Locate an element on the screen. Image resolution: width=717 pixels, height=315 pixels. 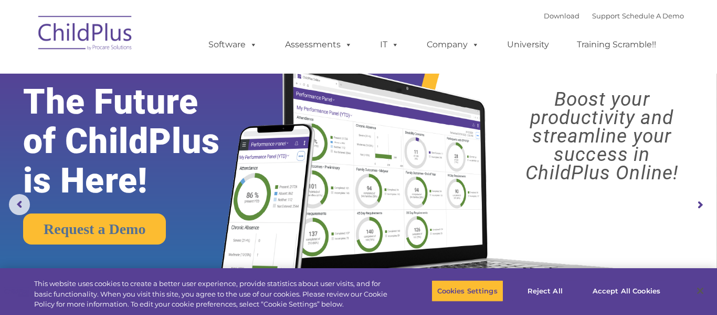
span: Last name is located at coordinates (162, 73).